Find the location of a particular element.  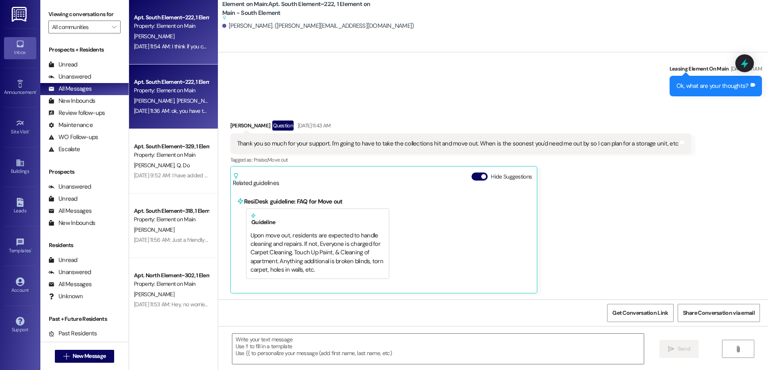

h5: Guideline is located at coordinates (318, 219).